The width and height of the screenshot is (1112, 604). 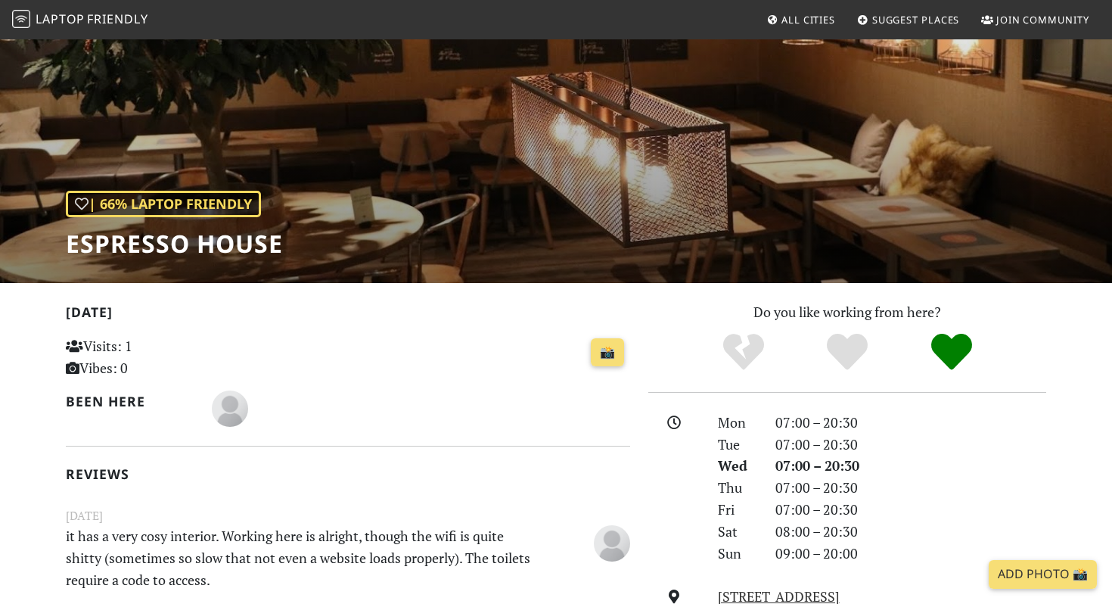 What do you see at coordinates (911, 553) in the screenshot?
I see `div: 09:00 – 20:00` at bounding box center [911, 553].